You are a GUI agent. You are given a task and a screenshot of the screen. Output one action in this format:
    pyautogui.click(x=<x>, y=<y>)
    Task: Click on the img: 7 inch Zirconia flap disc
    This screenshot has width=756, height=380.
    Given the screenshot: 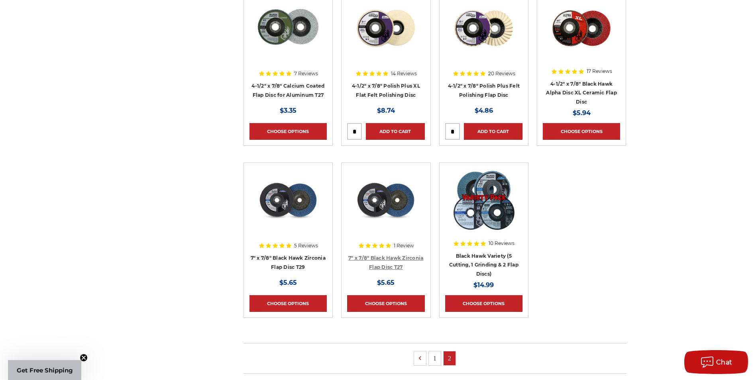 What is the action you would take?
    pyautogui.click(x=386, y=200)
    